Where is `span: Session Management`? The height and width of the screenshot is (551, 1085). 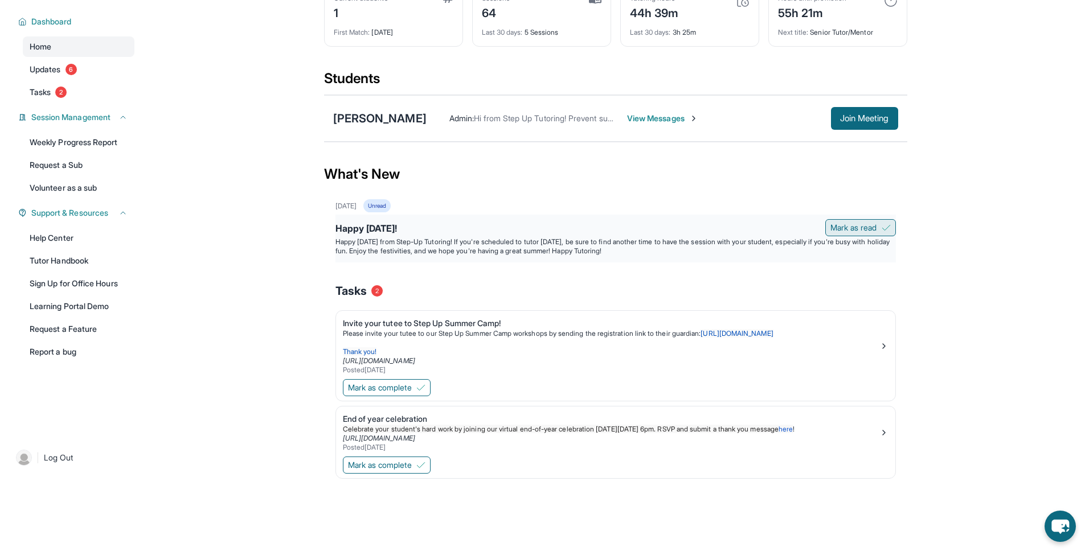
span: Session Management is located at coordinates (71, 117).